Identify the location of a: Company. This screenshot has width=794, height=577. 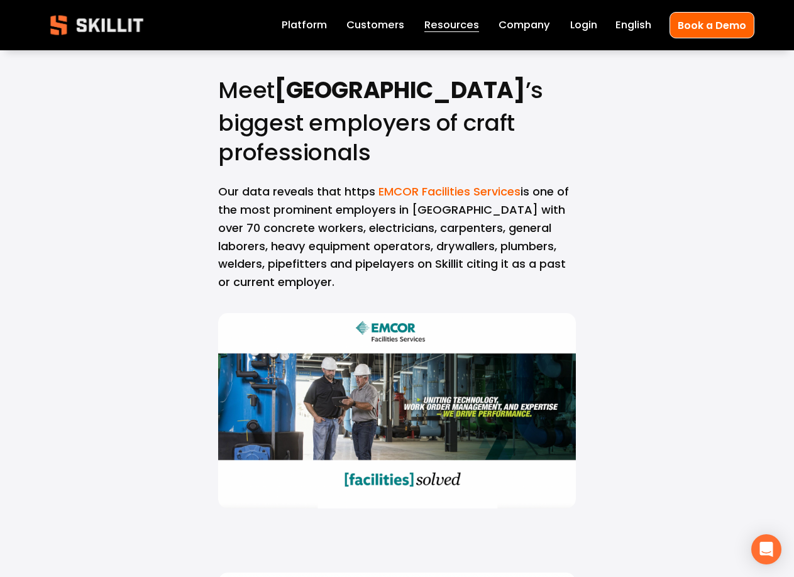
(524, 25).